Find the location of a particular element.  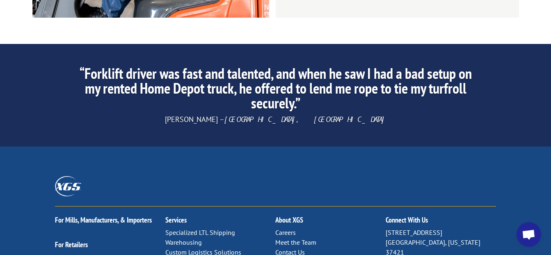

a: Meet the Team is located at coordinates (296, 242).